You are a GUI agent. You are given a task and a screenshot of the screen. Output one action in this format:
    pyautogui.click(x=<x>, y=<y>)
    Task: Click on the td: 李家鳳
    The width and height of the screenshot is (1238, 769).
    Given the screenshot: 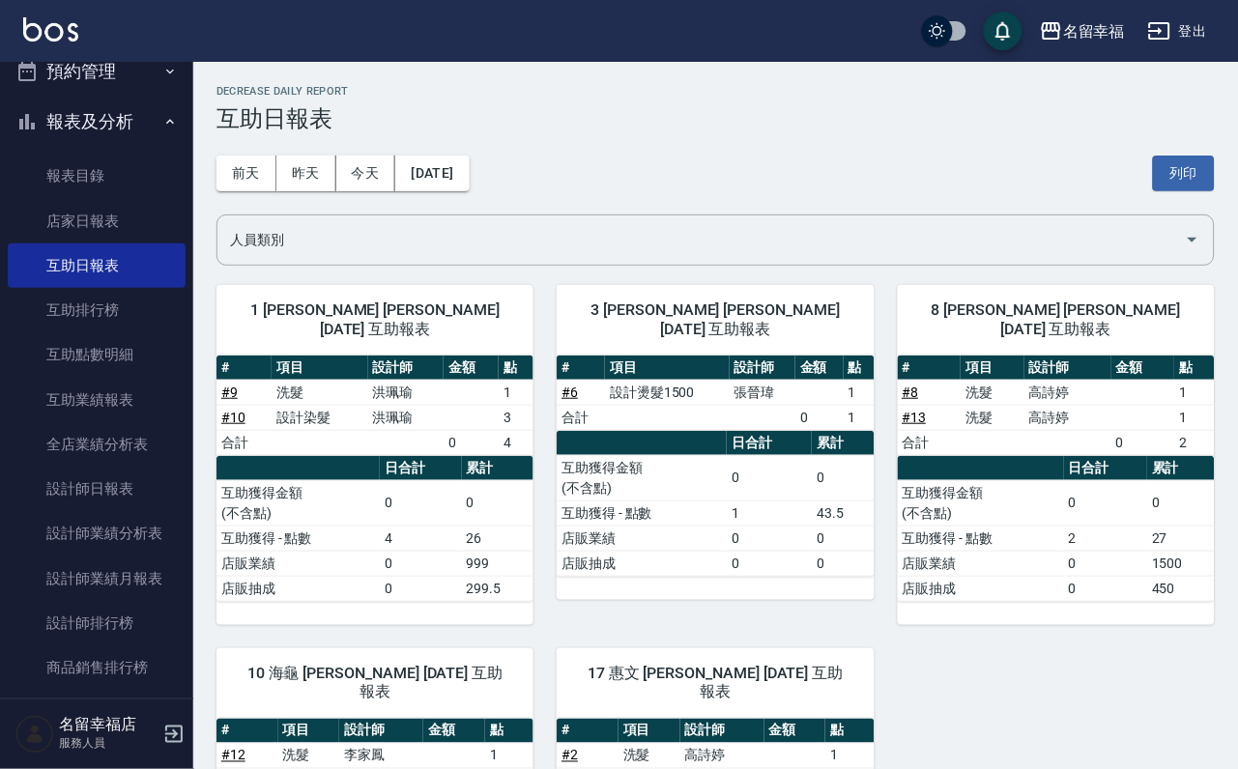 What is the action you would take?
    pyautogui.click(x=381, y=756)
    